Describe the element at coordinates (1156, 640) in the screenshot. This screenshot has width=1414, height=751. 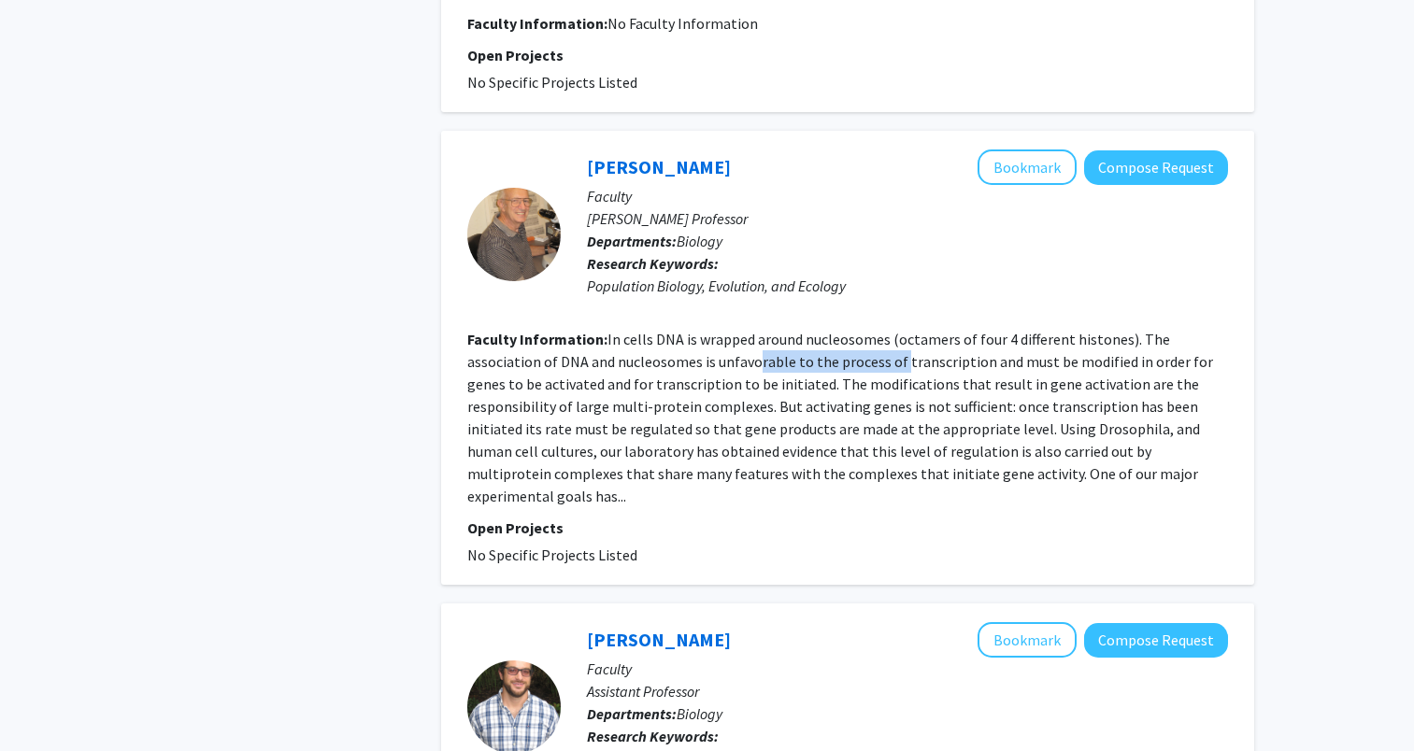
I see `button: Compose Request to Dave Civitello` at that location.